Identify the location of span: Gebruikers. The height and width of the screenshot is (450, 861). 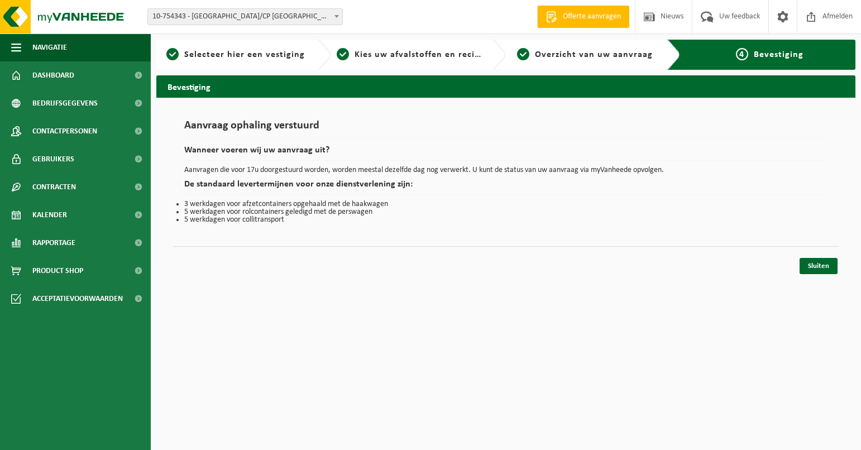
(53, 159).